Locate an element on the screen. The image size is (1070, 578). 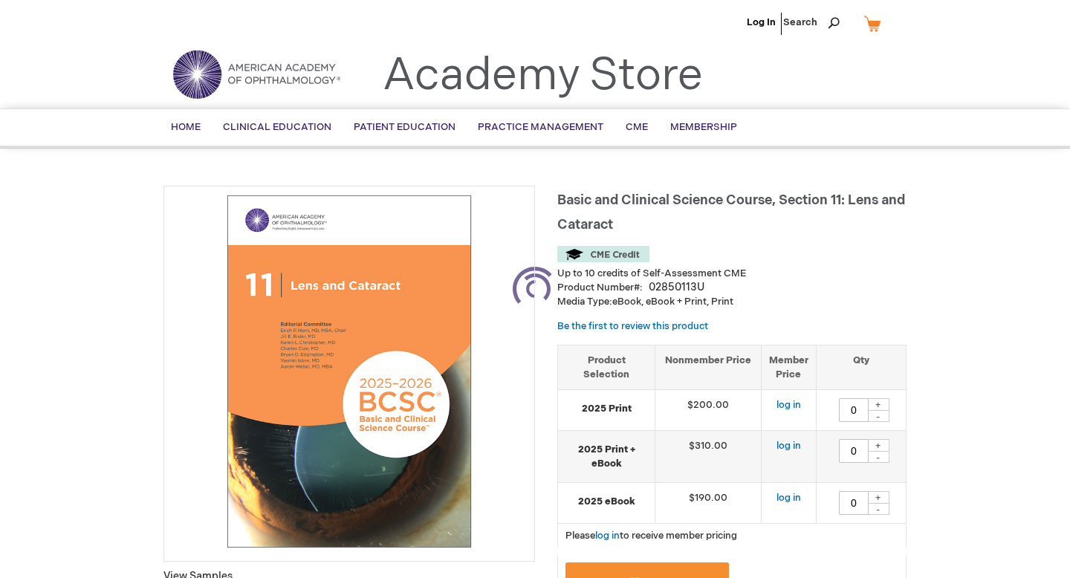
span: Clinical Education is located at coordinates (277, 127).